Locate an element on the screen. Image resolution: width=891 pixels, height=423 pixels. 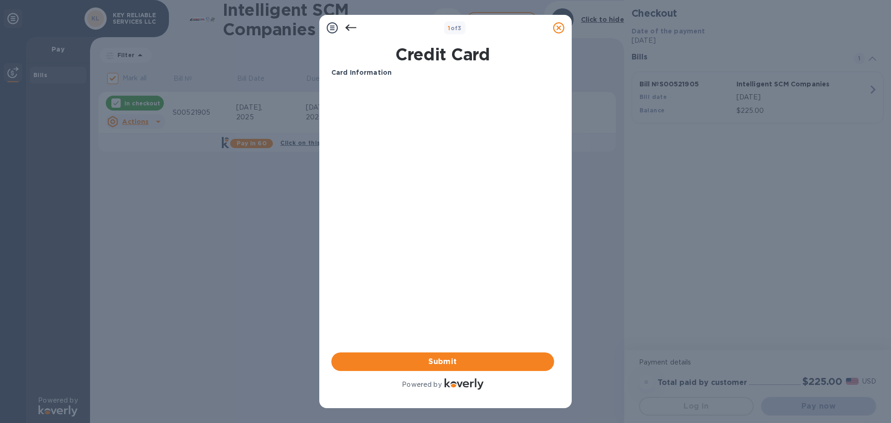
span: Submit is located at coordinates (443, 361).